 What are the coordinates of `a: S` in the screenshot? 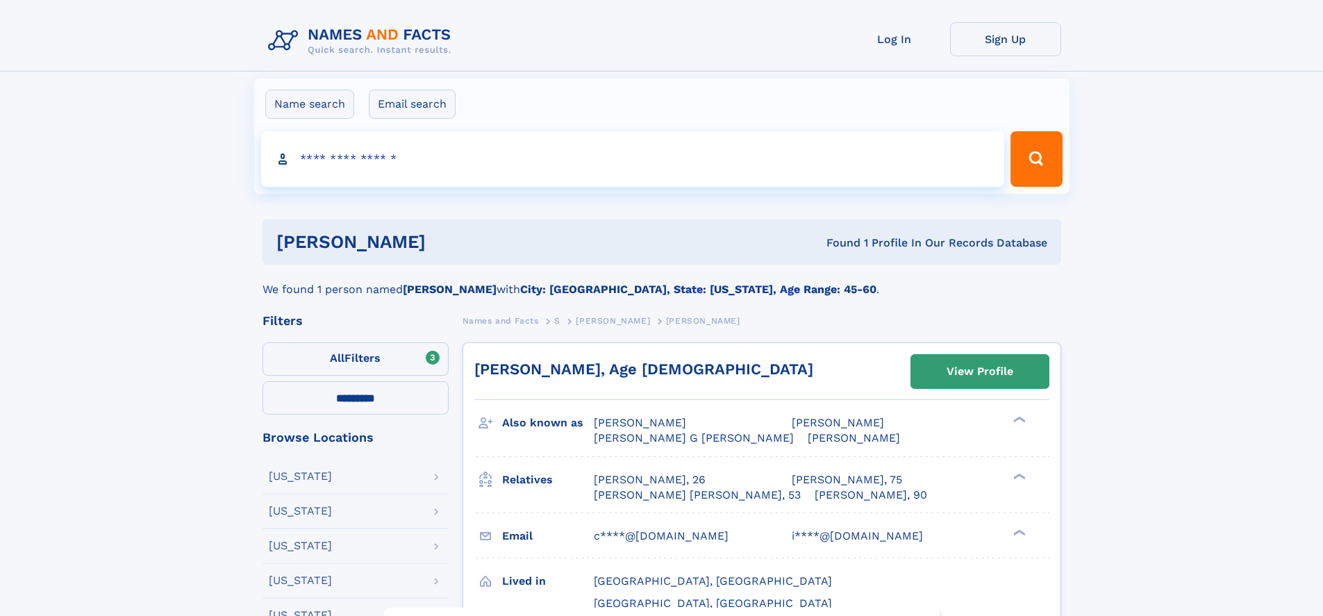 It's located at (557, 320).